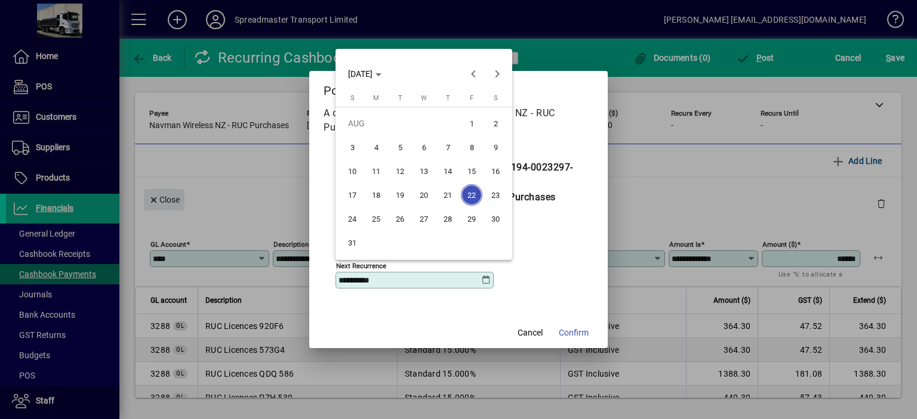  I want to click on button: Wed Aug 20 2025, so click(424, 195).